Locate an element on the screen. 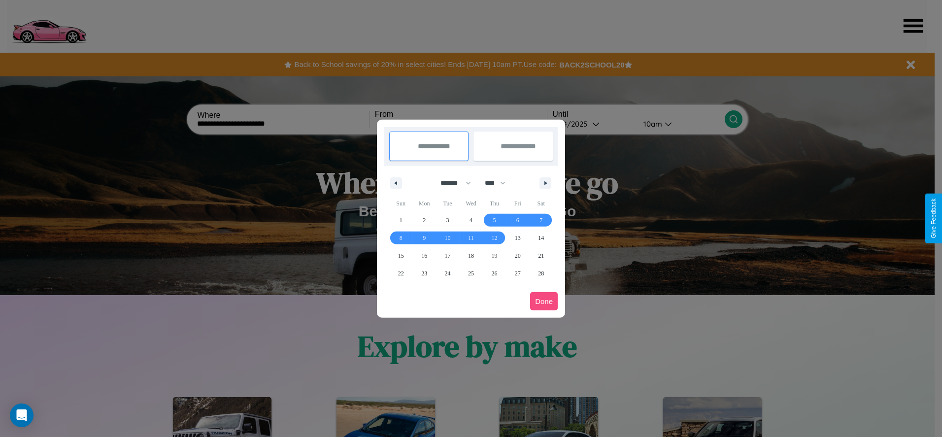 The image size is (942, 437). button: 23 is located at coordinates (424, 273).